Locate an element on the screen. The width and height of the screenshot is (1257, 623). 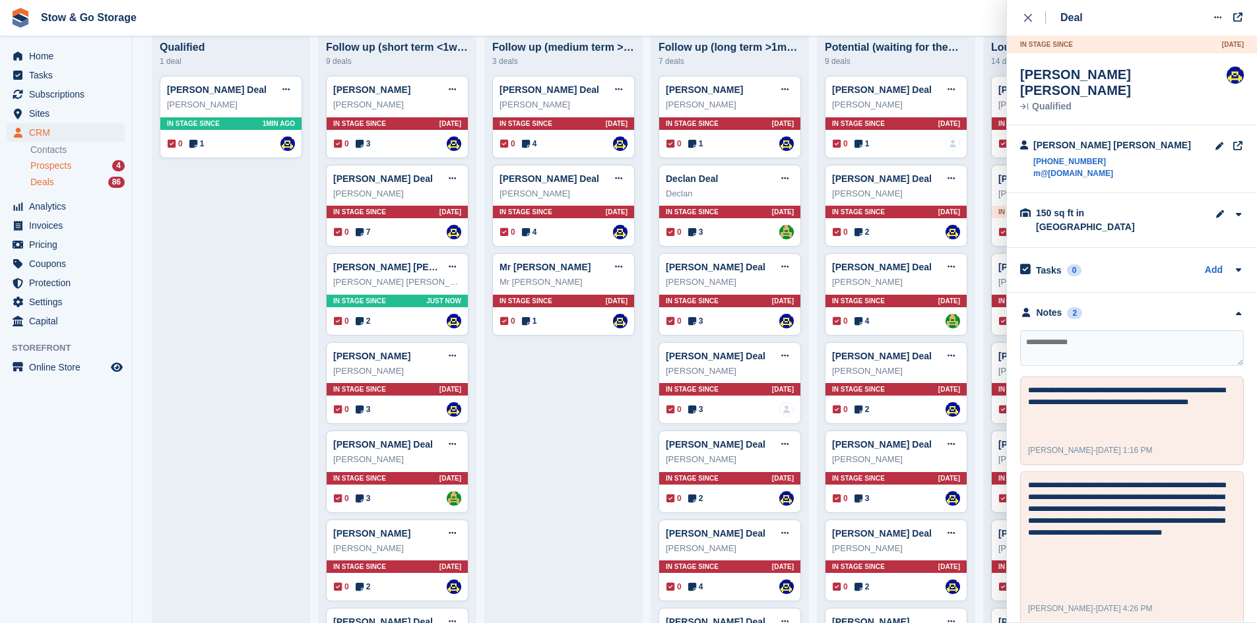
span: Online Store is located at coordinates (69, 367).